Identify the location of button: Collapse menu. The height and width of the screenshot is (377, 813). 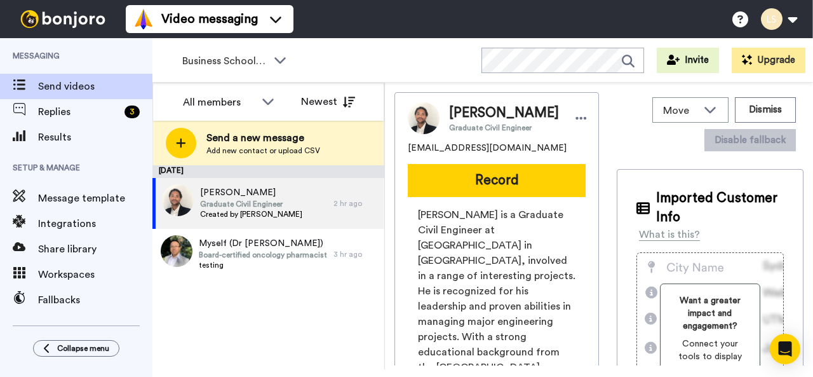
(76, 348).